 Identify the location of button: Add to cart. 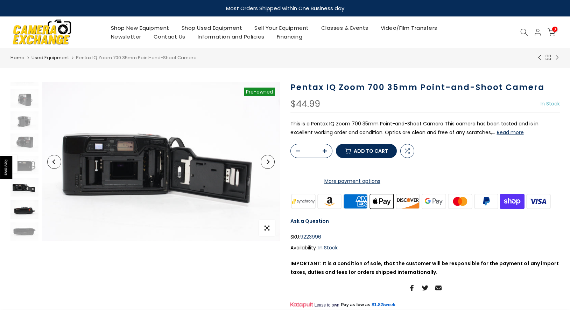
(367, 151).